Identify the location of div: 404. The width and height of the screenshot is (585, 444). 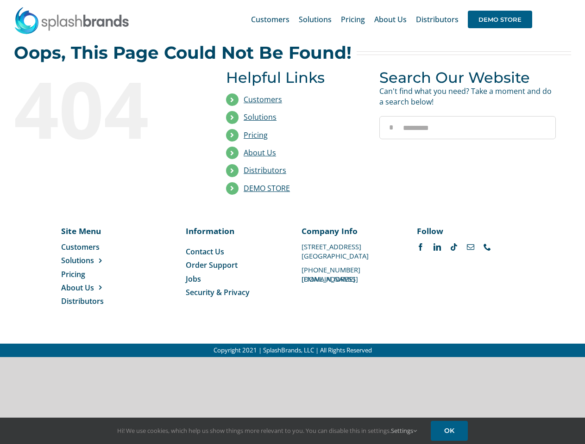
(102, 108).